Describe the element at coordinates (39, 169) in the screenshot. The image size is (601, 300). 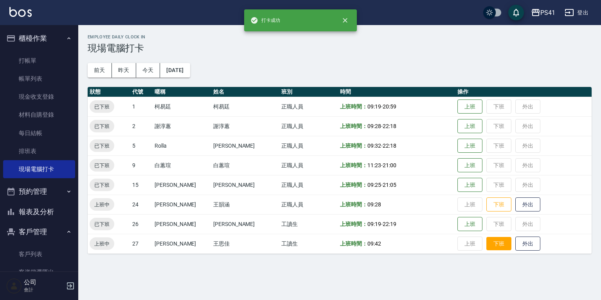
I see `a: 現場電腦打卡` at that location.